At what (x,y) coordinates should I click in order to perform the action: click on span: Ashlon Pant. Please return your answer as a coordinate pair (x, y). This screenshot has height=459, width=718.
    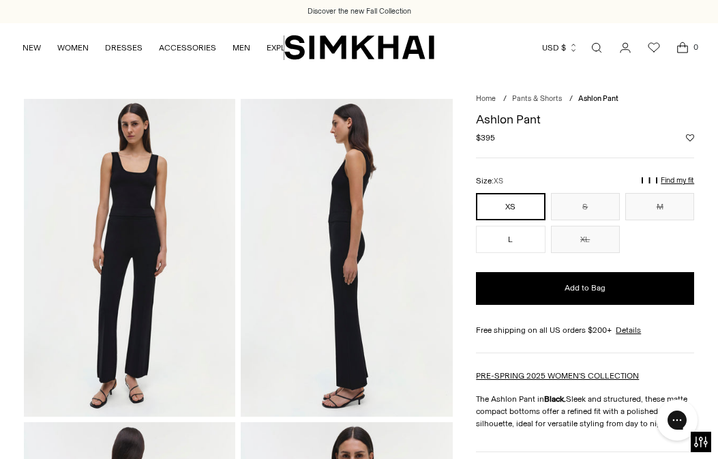
    Looking at the image, I should click on (598, 98).